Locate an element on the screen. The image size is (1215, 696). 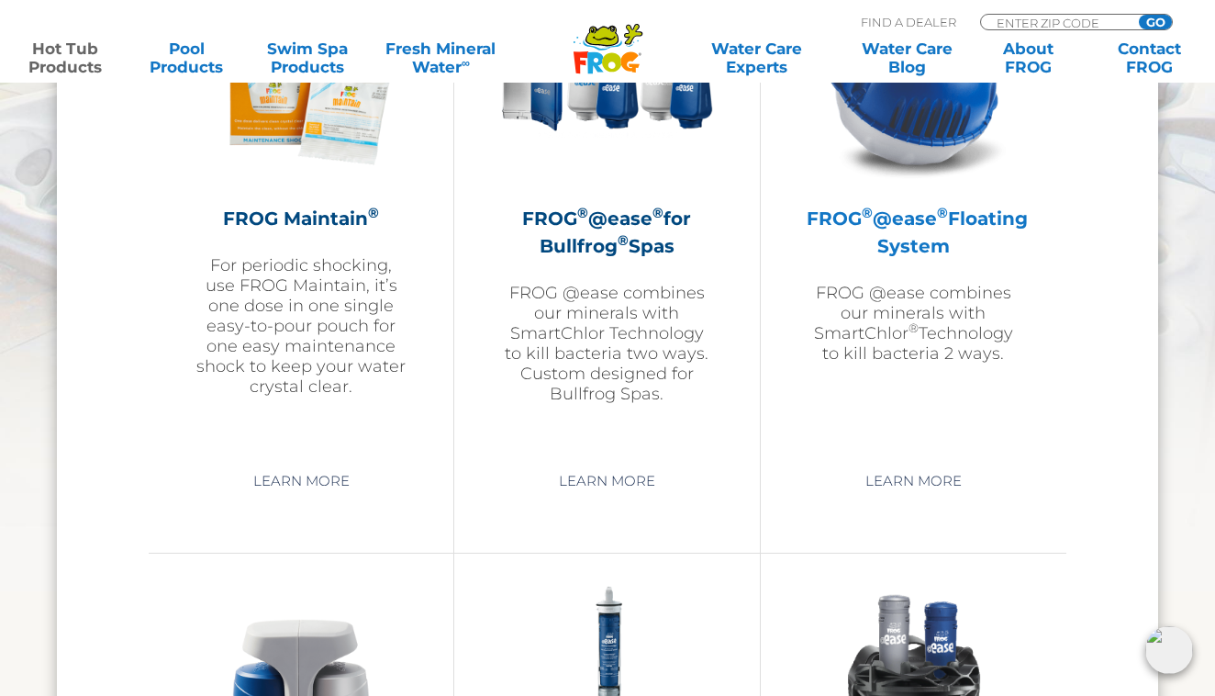
a: Water CareBlog is located at coordinates (907, 58).